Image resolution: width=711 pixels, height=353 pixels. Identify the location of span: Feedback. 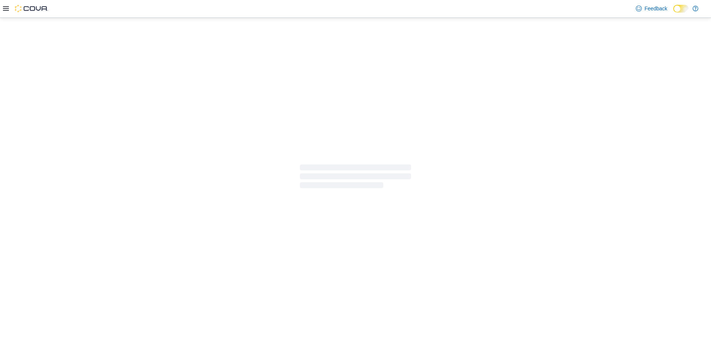
(656, 9).